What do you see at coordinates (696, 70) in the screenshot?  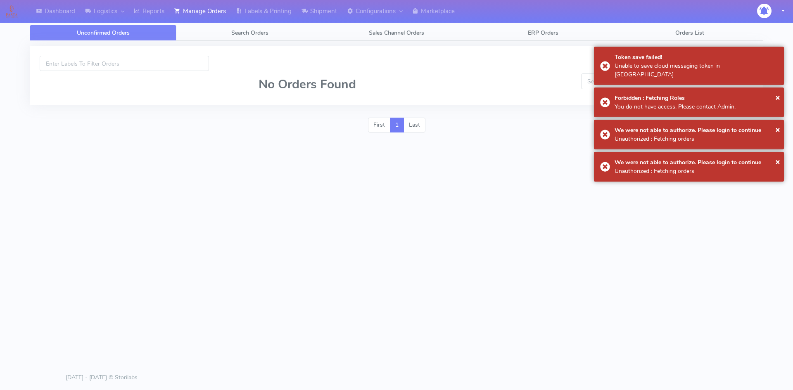 I see `div: Unable to save cloud messaging token in OMS` at bounding box center [696, 70].